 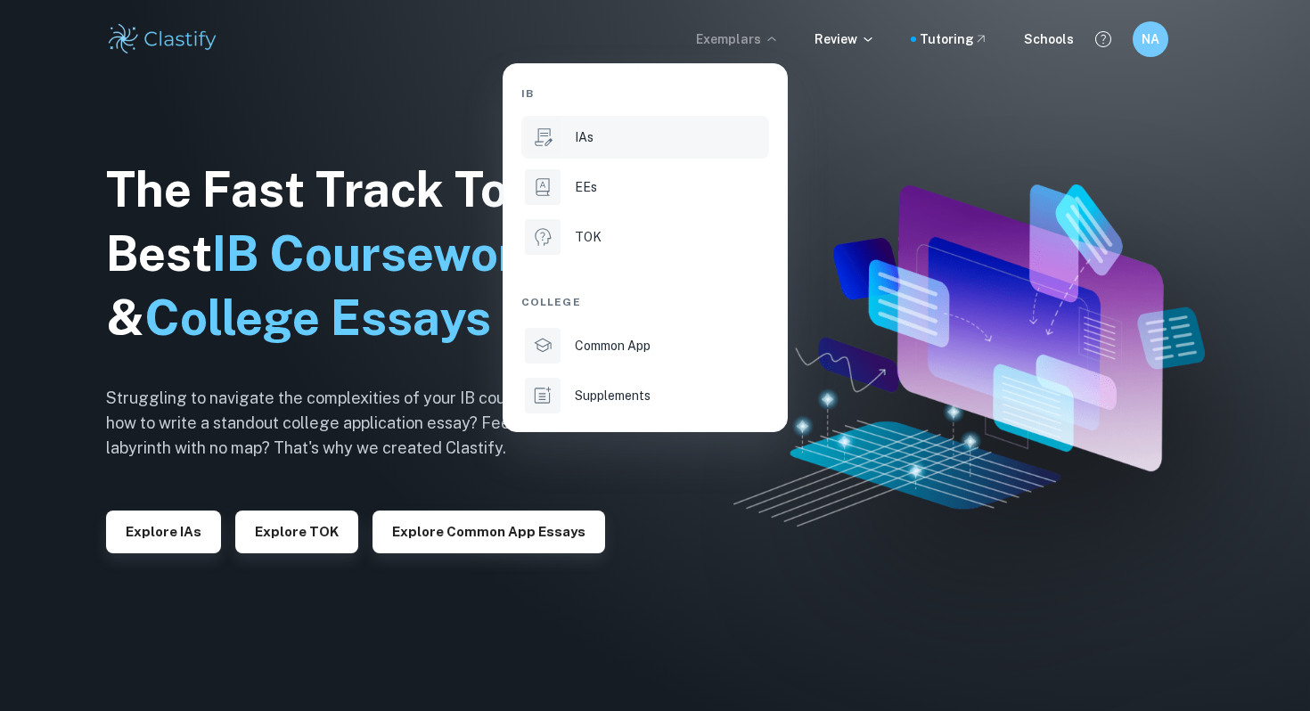 What do you see at coordinates (645, 237) in the screenshot?
I see `a: TOK` at bounding box center [645, 237].